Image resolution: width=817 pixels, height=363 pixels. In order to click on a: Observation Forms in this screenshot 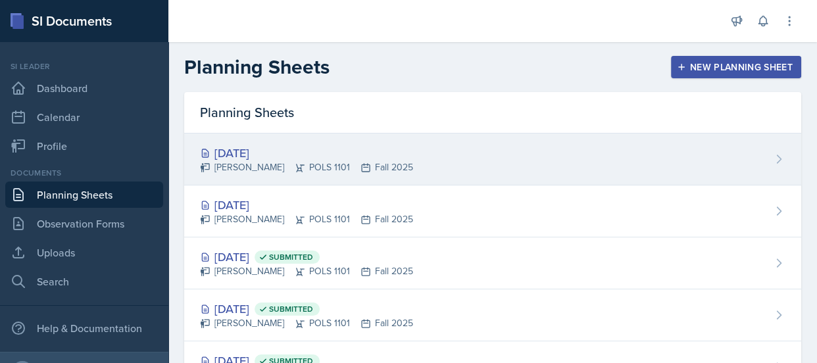, I will do `click(84, 224)`.